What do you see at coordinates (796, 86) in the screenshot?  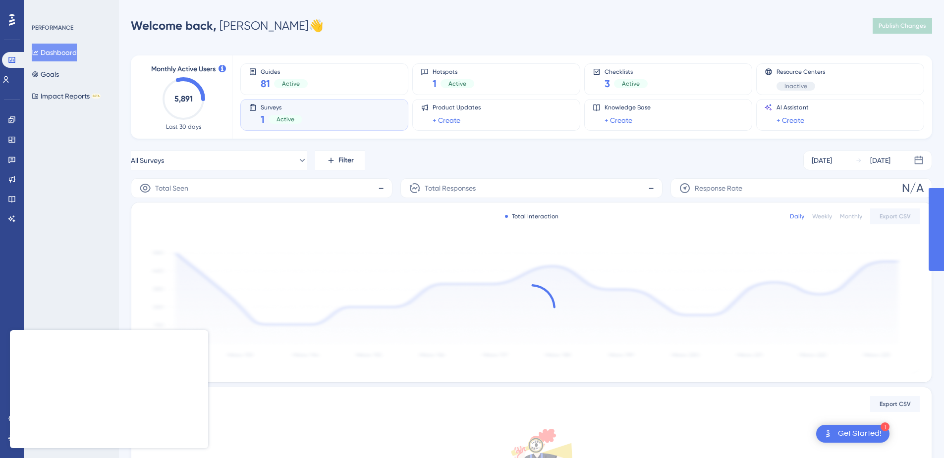 I see `span: Inactive` at bounding box center [796, 86].